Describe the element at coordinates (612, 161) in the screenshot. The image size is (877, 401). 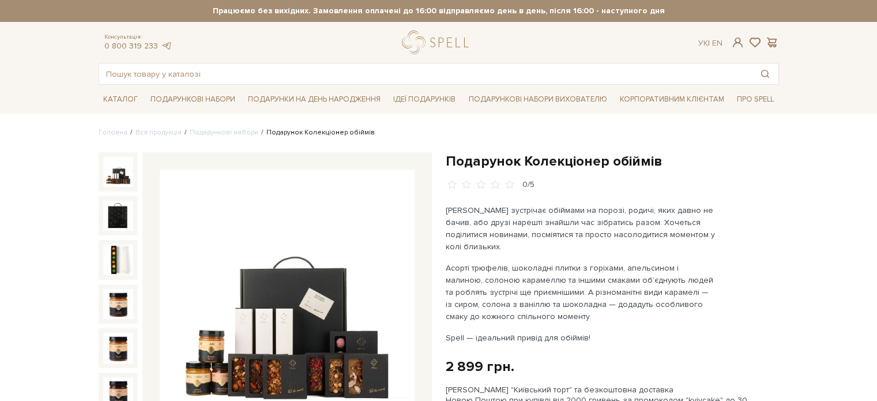
I see `h1: Подарунок Колекціонер обіймів` at that location.